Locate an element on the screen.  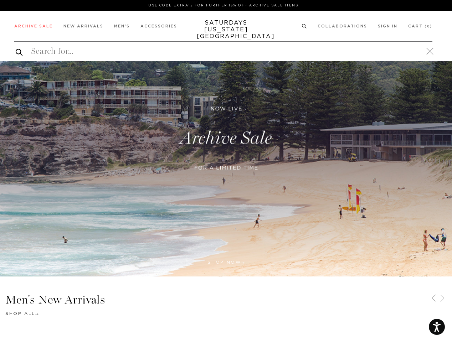
a: Cart (0) is located at coordinates (420, 26).